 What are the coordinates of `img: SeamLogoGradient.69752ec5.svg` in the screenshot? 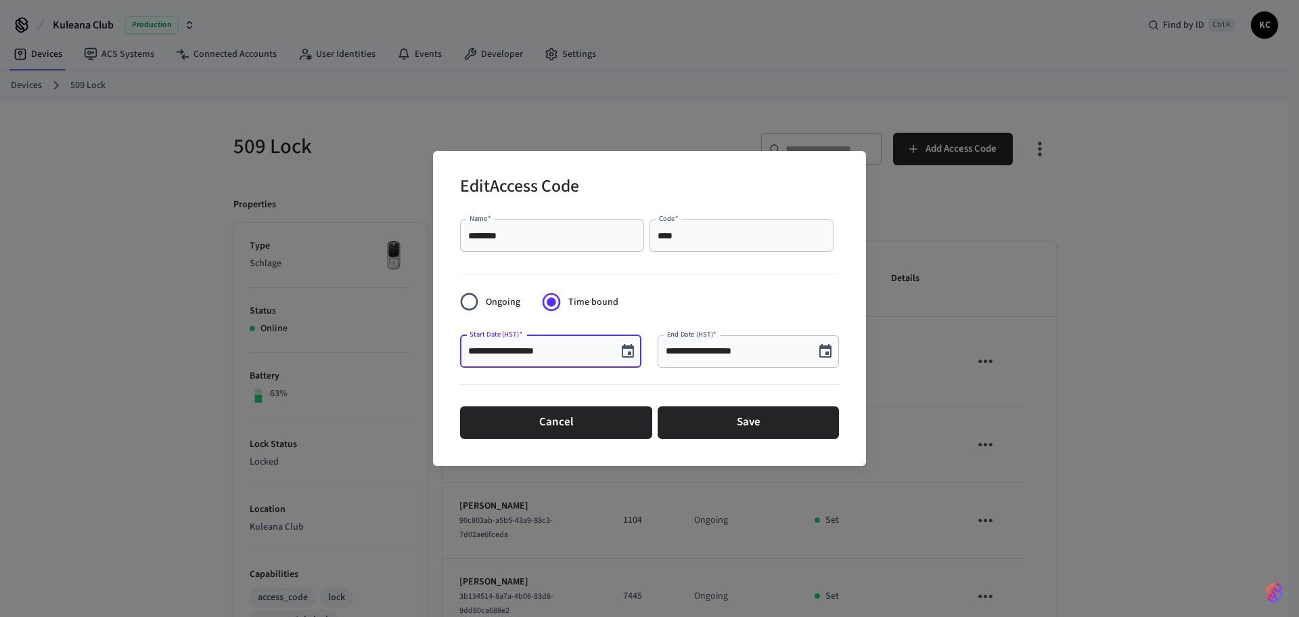 It's located at (1275, 592).